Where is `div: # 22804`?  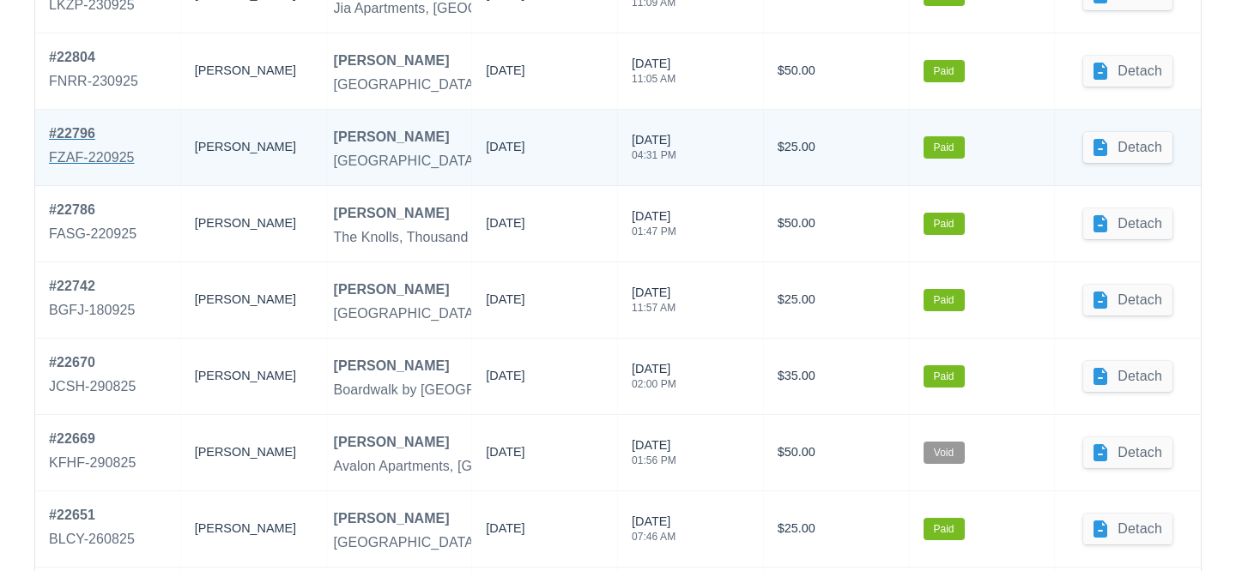 div: # 22804 is located at coordinates (94, 57).